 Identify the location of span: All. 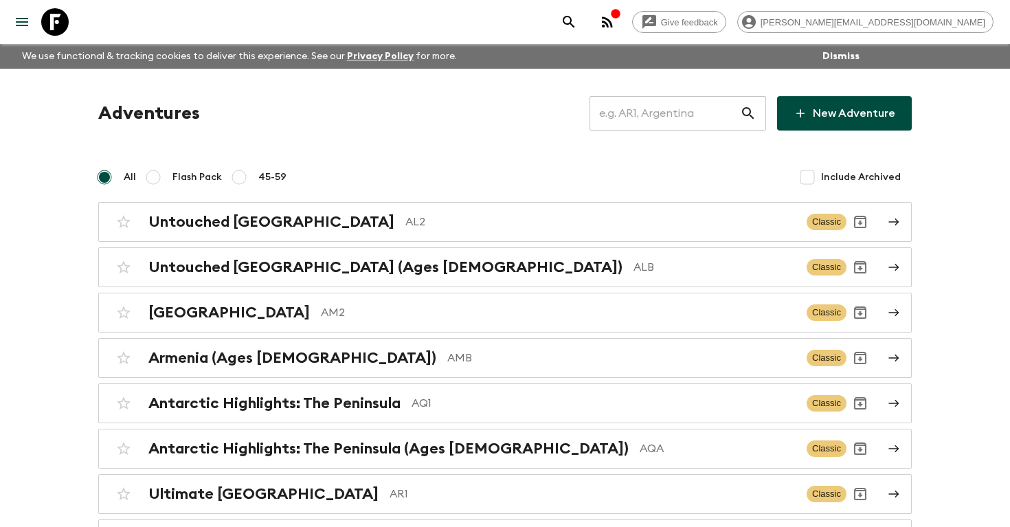
(130, 177).